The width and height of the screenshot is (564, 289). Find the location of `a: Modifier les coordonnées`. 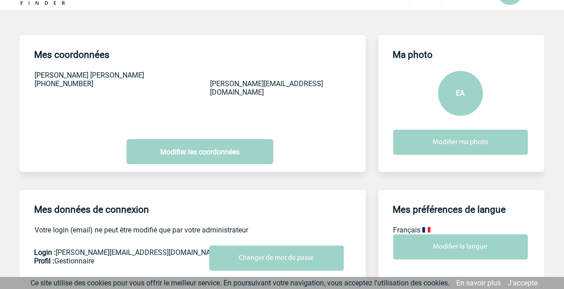

a: Modifier les coordonnées is located at coordinates (200, 152).